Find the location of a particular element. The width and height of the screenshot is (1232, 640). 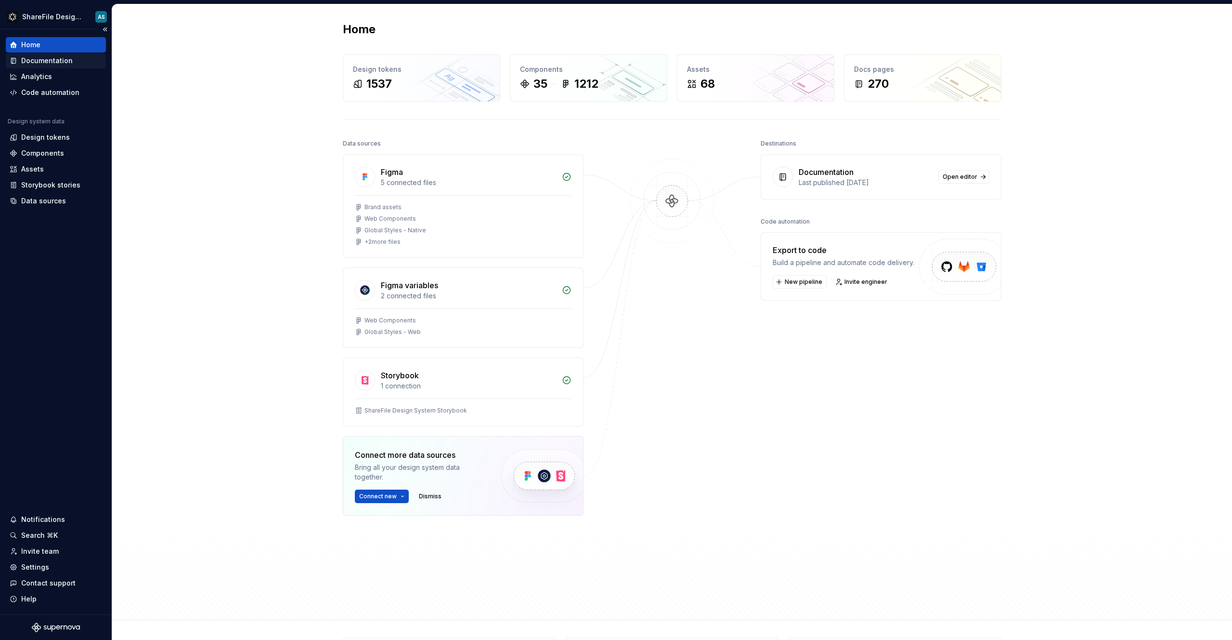

a: Data sources is located at coordinates (56, 201).